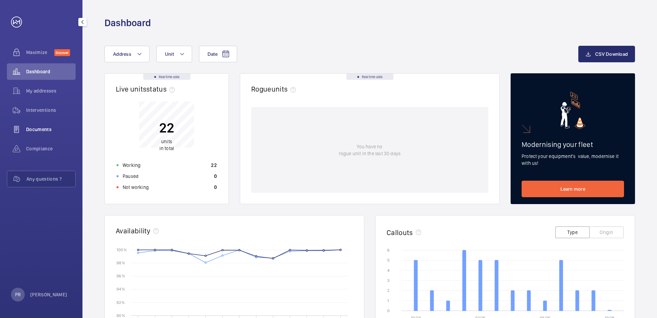 The image size is (657, 318). What do you see at coordinates (275, 89) in the screenshot?
I see `h2: Rogue` at bounding box center [275, 89].